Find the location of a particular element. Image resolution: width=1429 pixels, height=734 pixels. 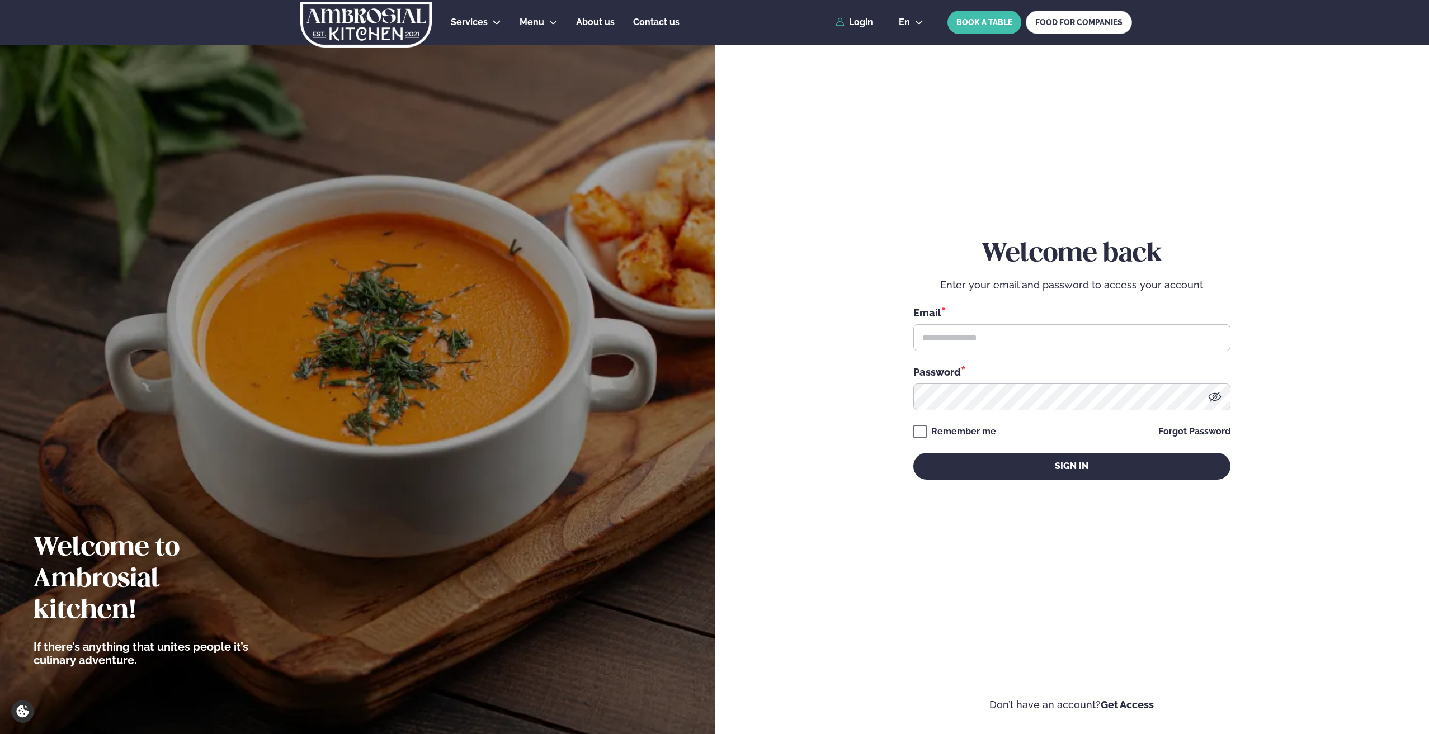

span: About us is located at coordinates (595, 22).